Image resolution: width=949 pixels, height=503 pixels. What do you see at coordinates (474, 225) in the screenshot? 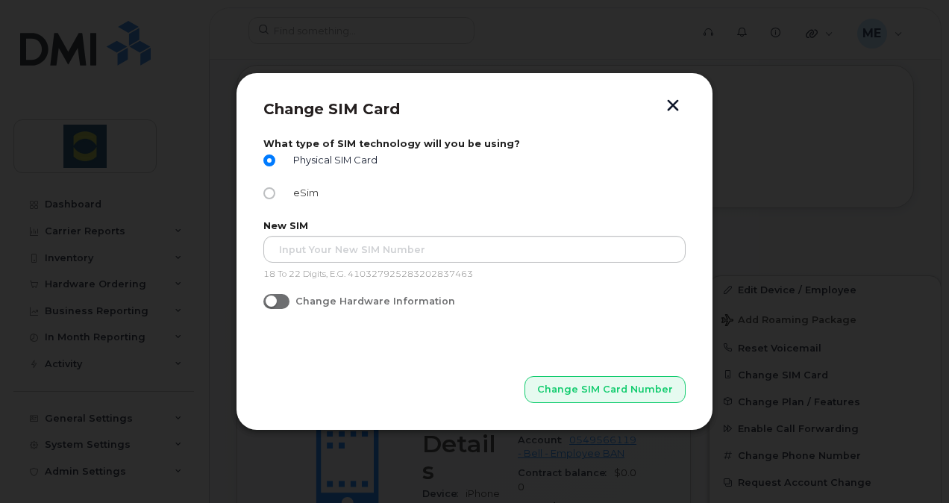
I see `label: New SIM` at bounding box center [474, 225].